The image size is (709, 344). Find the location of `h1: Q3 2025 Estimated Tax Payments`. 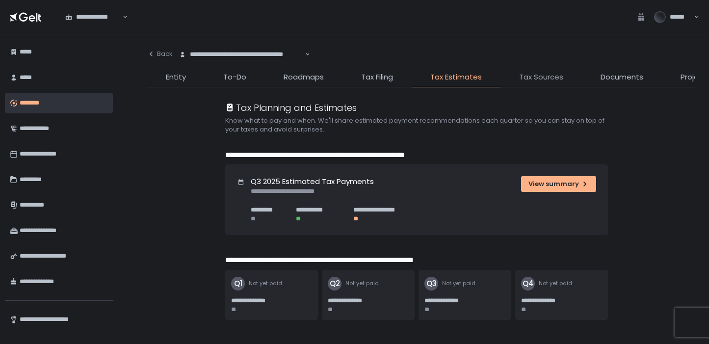

h1: Q3 2025 Estimated Tax Payments is located at coordinates (312, 181).